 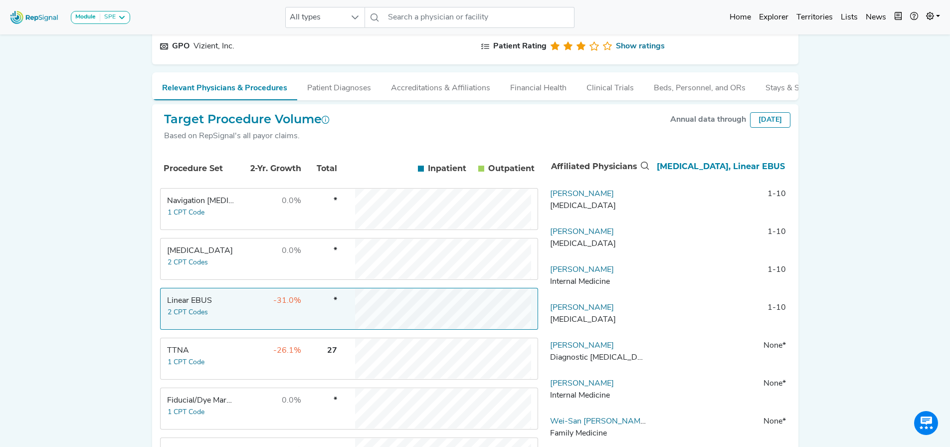 I want to click on div: Navigation Bronchoscopy, so click(x=201, y=201).